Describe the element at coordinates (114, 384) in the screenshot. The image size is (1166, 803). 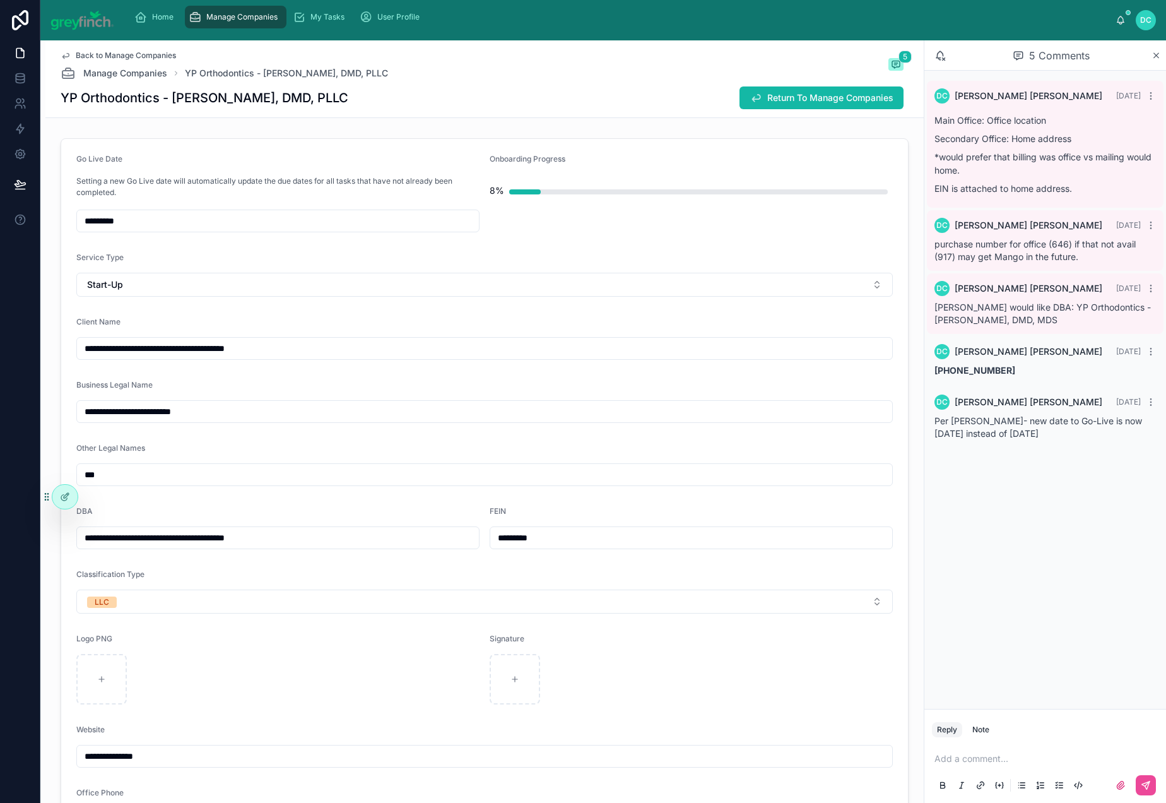
I see `span: Business Legal Name` at that location.